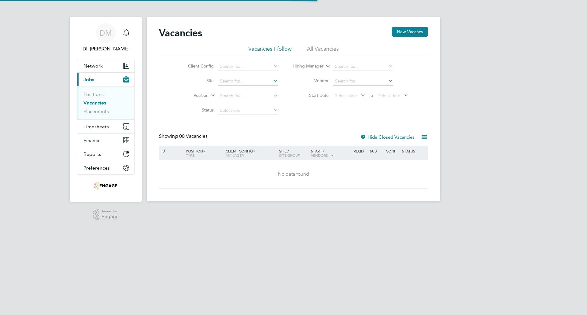  What do you see at coordinates (270, 51) in the screenshot?
I see `li: Vacancies I follow` at bounding box center [270, 51].